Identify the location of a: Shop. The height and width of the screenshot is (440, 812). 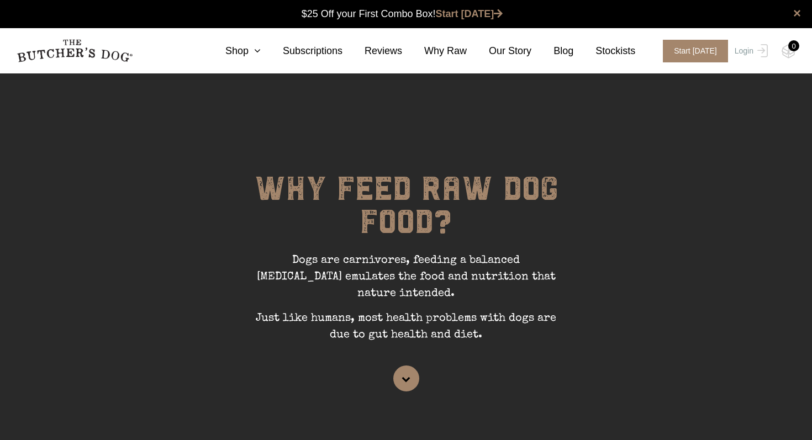
(232, 51).